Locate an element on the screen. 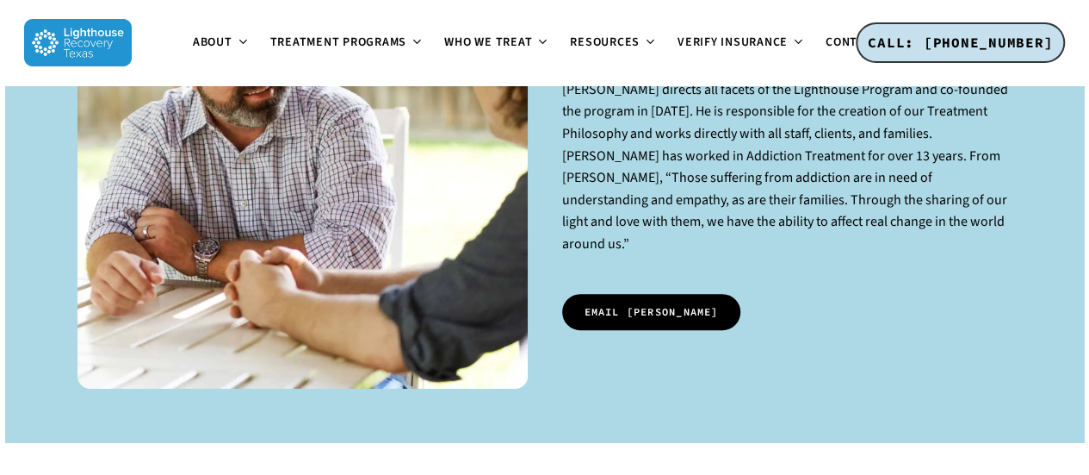  a: Verify Insurance is located at coordinates (742, 43).